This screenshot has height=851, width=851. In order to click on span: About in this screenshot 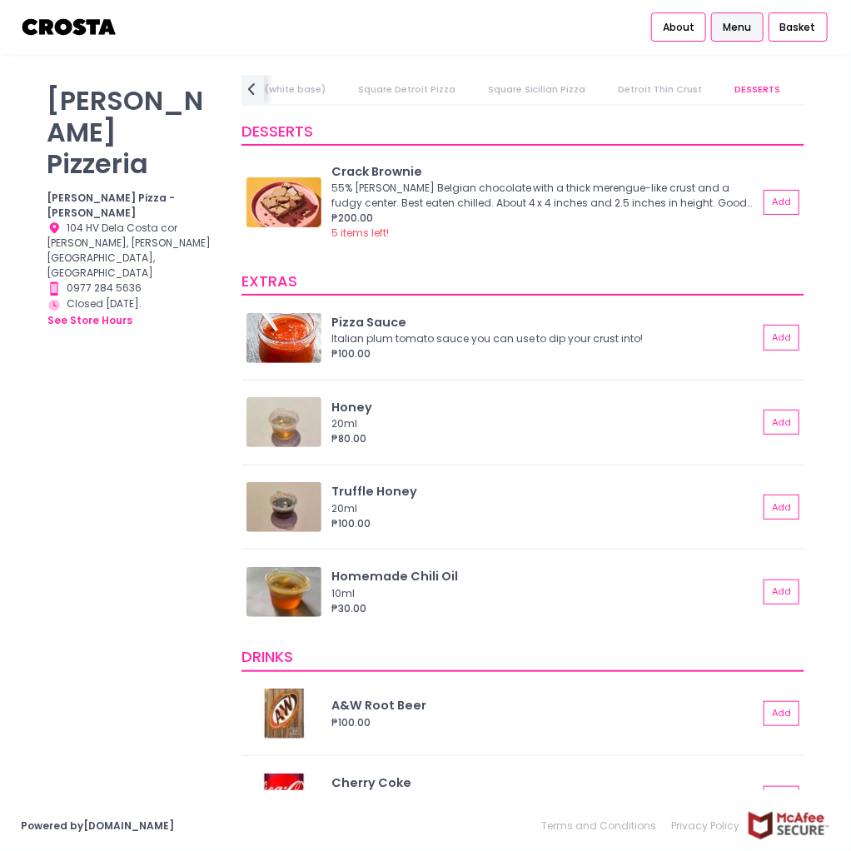, I will do `click(679, 27)`.